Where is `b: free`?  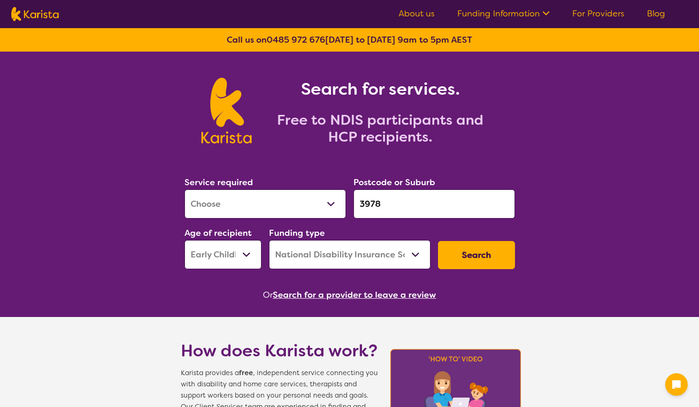
b: free is located at coordinates (246, 373).